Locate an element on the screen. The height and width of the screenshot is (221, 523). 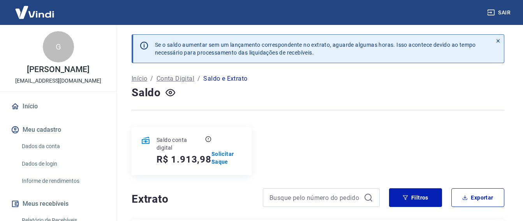
a: Informe de rendimentos is located at coordinates (63, 181).